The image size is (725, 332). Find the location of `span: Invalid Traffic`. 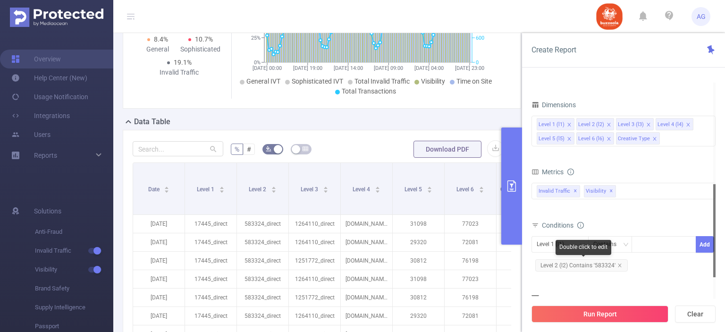

span: Invalid Traffic is located at coordinates (74, 251).